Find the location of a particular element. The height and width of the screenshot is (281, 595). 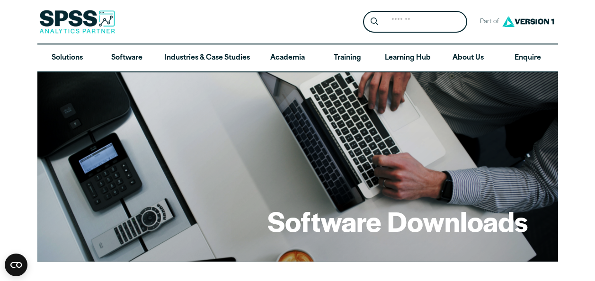

a: Industries & Case Studies is located at coordinates (207, 58).